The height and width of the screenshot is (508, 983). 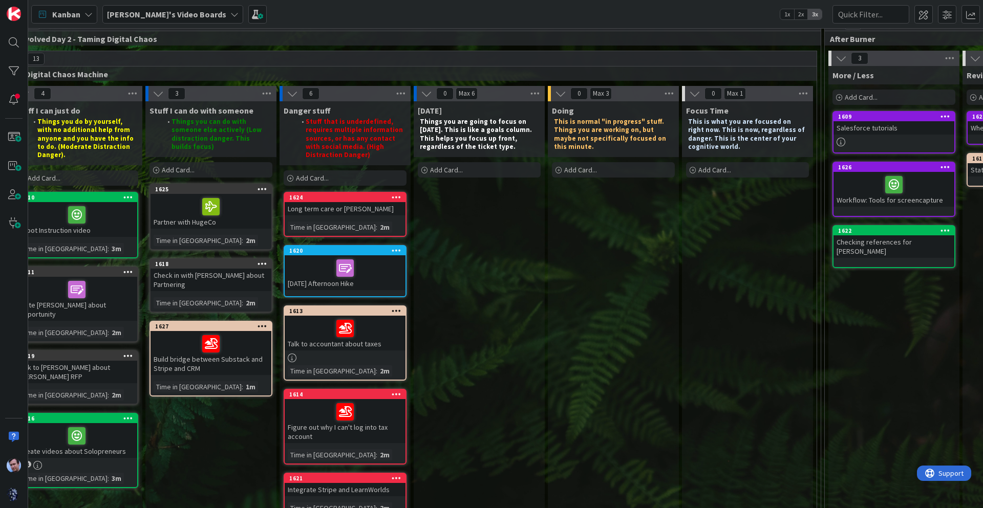 I want to click on div: 1621, so click(x=347, y=479).